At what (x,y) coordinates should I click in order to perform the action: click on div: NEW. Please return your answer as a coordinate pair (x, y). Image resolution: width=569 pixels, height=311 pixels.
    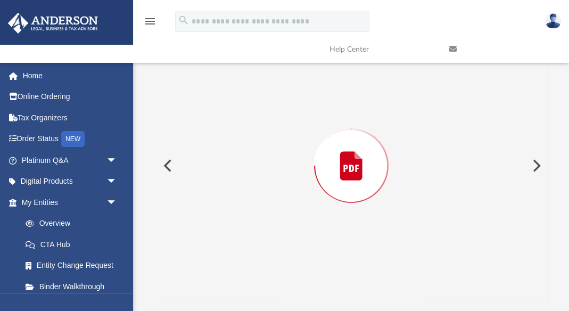
    Looking at the image, I should click on (73, 139).